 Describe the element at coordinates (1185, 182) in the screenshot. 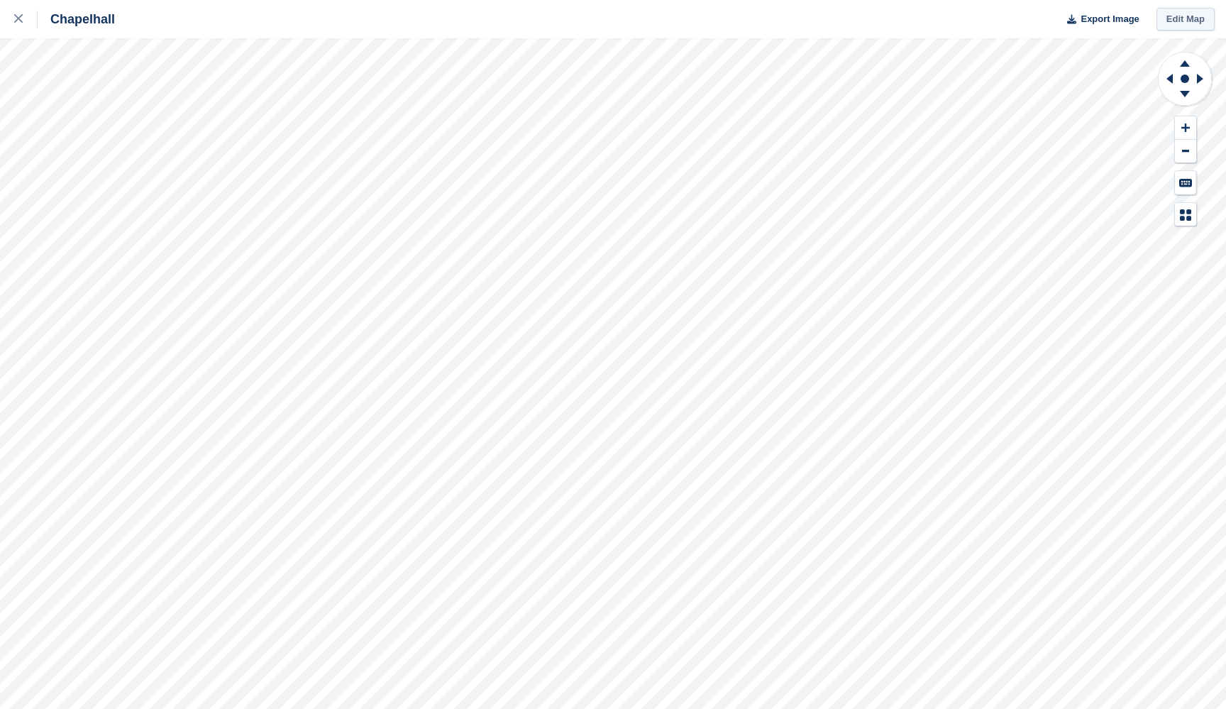

I see `button: Keyboard Shortcuts` at that location.